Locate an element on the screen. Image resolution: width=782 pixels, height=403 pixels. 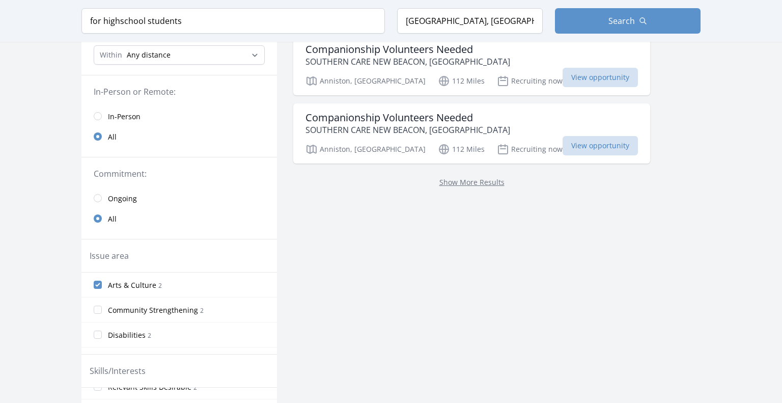
input: Keyword is located at coordinates (233, 21).